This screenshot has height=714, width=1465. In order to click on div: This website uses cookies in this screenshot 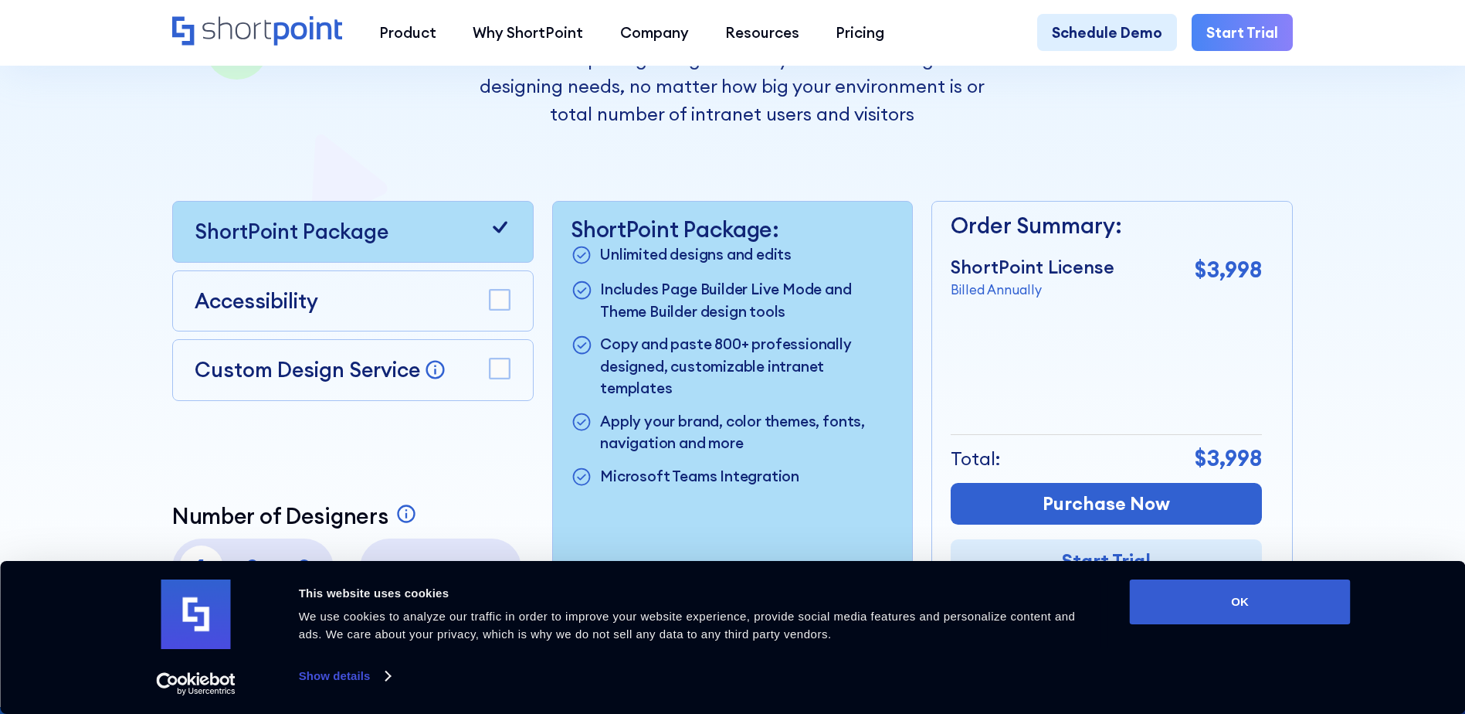, I will do `click(697, 593)`.